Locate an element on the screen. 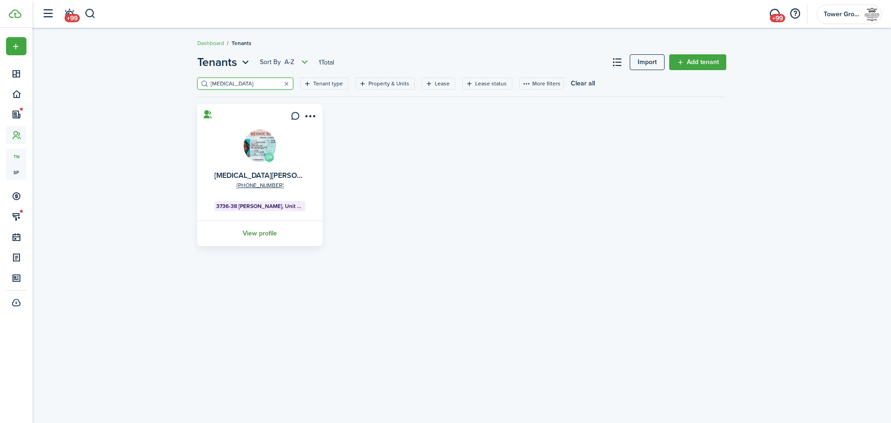 The height and width of the screenshot is (423, 891). button: Open resource center is located at coordinates (795, 14).